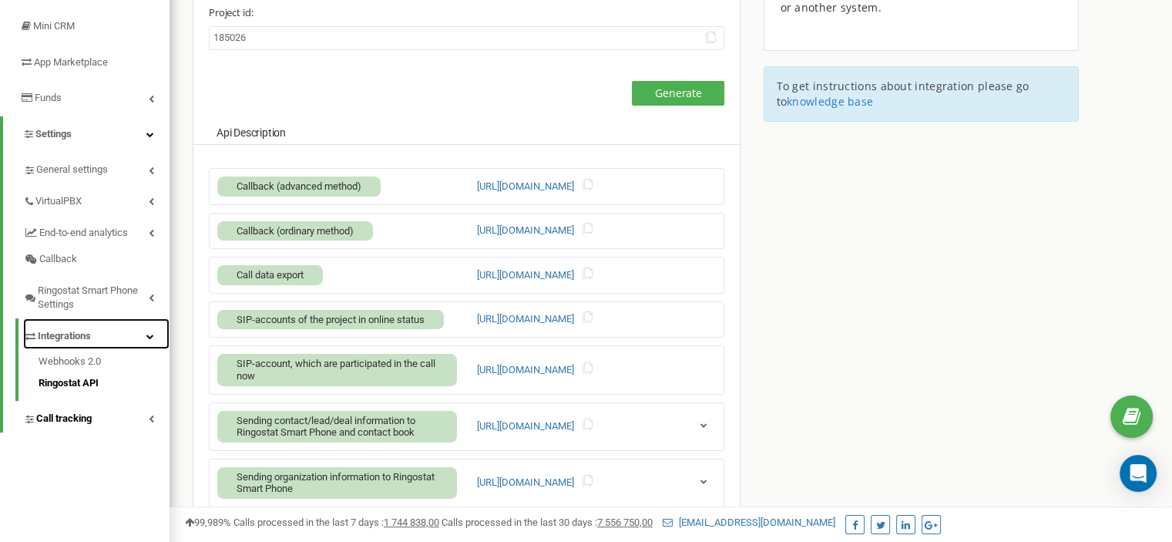 The image size is (1172, 542). What do you see at coordinates (335, 482) in the screenshot?
I see `span: Sending organization information to Ringostat Smart Phone` at bounding box center [335, 482].